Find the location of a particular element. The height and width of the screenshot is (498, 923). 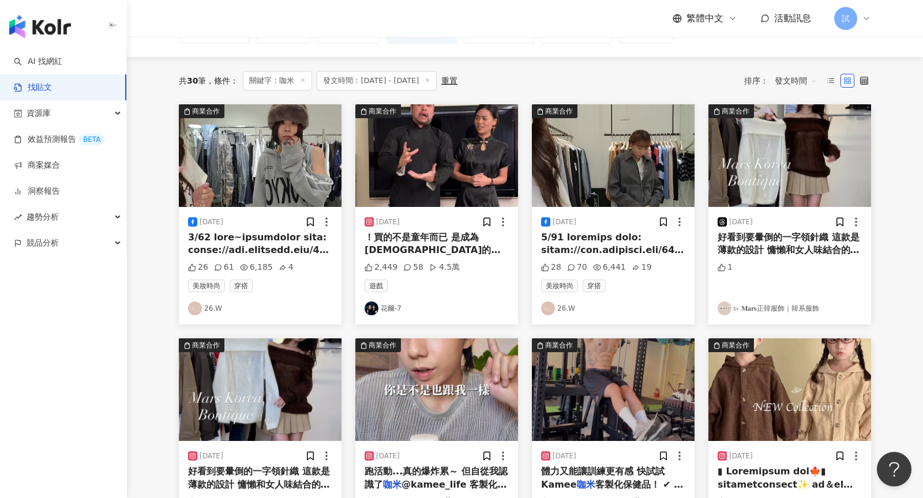

div: 19 is located at coordinates (641, 268).